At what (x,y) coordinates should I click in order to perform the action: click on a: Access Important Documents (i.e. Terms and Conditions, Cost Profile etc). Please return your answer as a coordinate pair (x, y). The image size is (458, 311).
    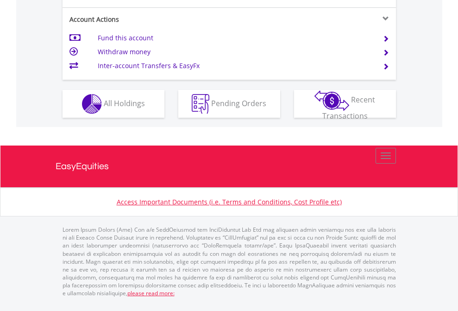
    Looking at the image, I should click on (229, 202).